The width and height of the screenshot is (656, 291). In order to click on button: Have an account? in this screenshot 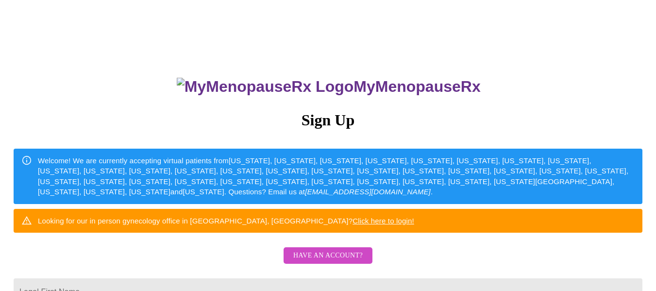, I will do `click(328, 255)`.